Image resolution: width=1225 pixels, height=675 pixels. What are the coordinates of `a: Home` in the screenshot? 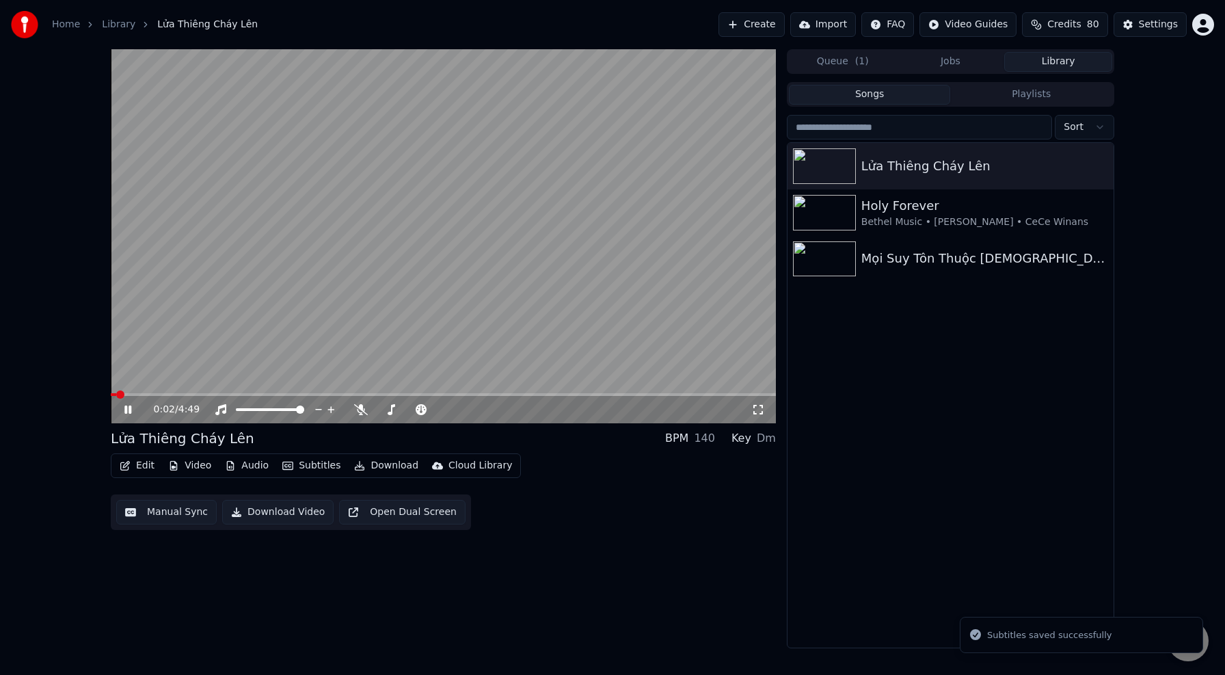 It's located at (66, 25).